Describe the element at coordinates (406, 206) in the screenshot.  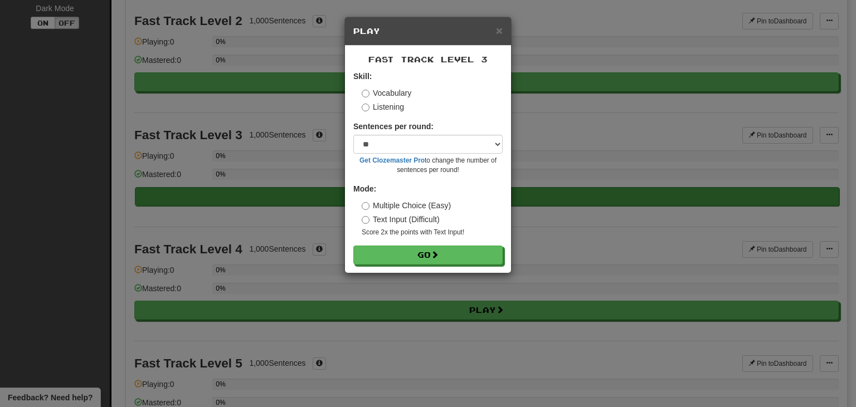
I see `label: Multiple Choice (Easy)` at that location.